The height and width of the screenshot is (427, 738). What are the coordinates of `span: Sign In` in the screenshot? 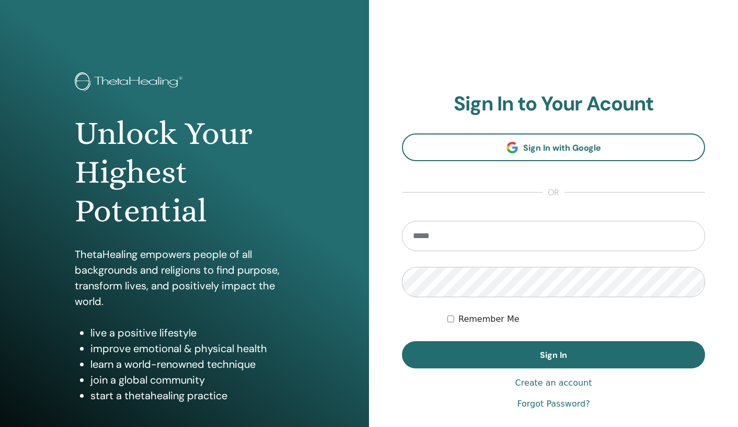 It's located at (554, 355).